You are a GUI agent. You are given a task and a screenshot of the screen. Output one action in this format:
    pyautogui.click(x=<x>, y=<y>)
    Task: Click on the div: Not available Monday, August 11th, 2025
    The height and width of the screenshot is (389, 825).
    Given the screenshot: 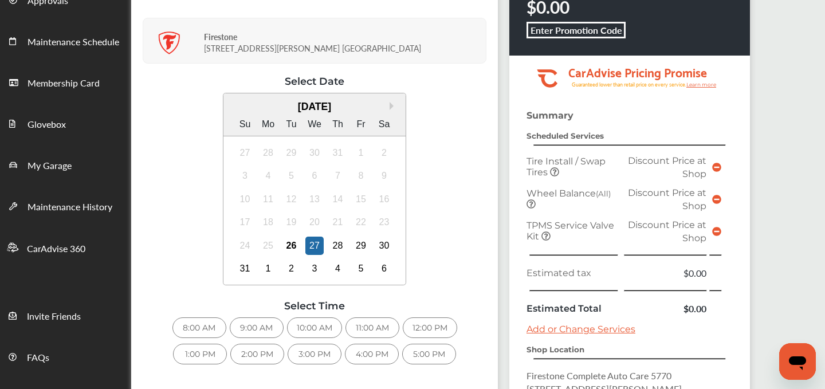 What is the action you would take?
    pyautogui.click(x=268, y=199)
    